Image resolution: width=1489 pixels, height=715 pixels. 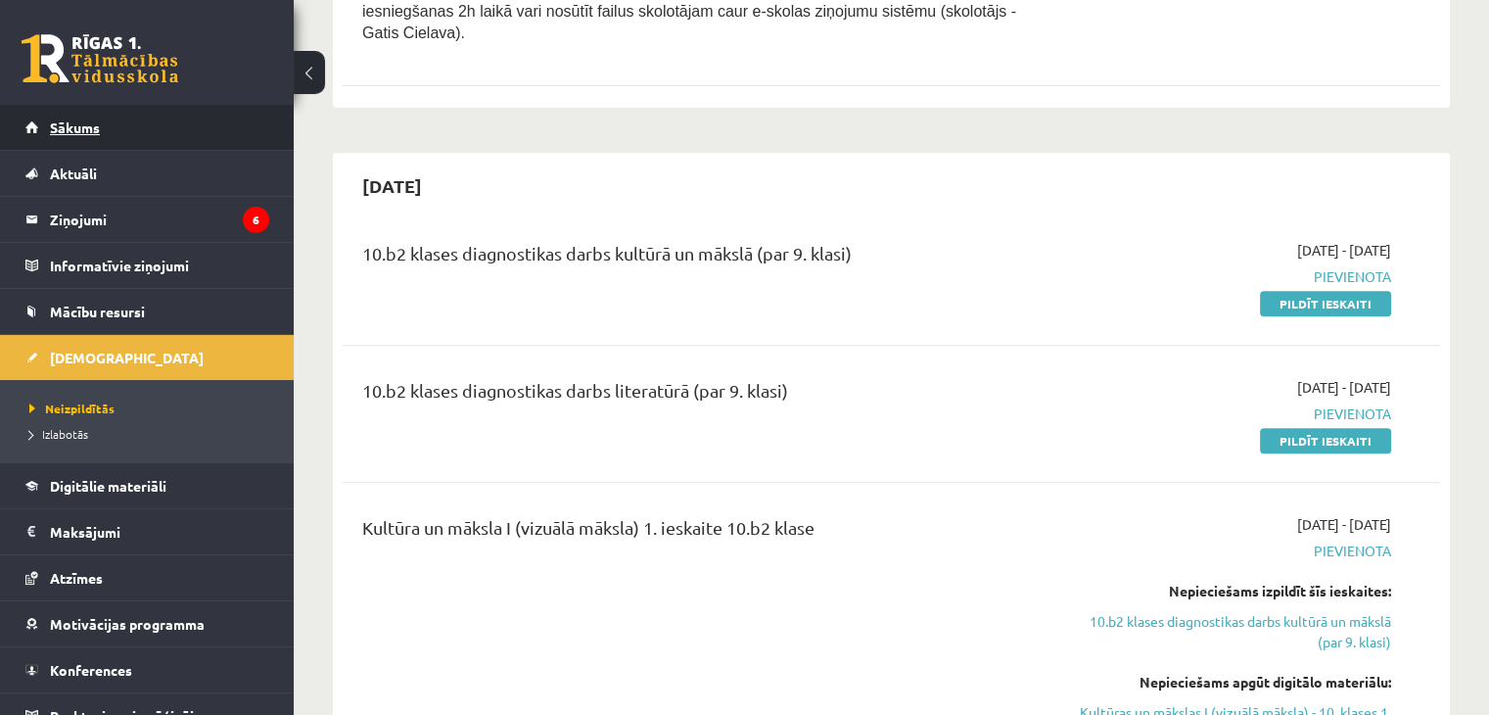 I want to click on a: Aktuāli, so click(x=147, y=173).